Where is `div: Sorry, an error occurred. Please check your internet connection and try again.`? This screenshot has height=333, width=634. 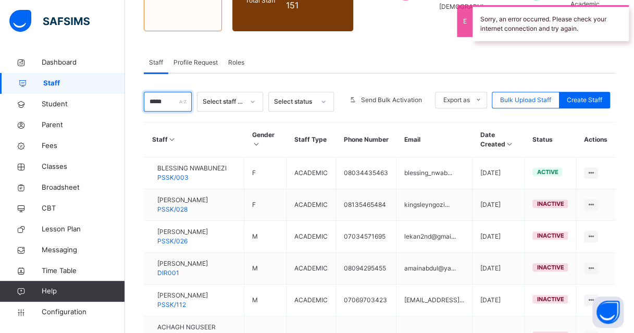 div: Sorry, an error occurred. Please check your internet connection and try again. is located at coordinates (550, 23).